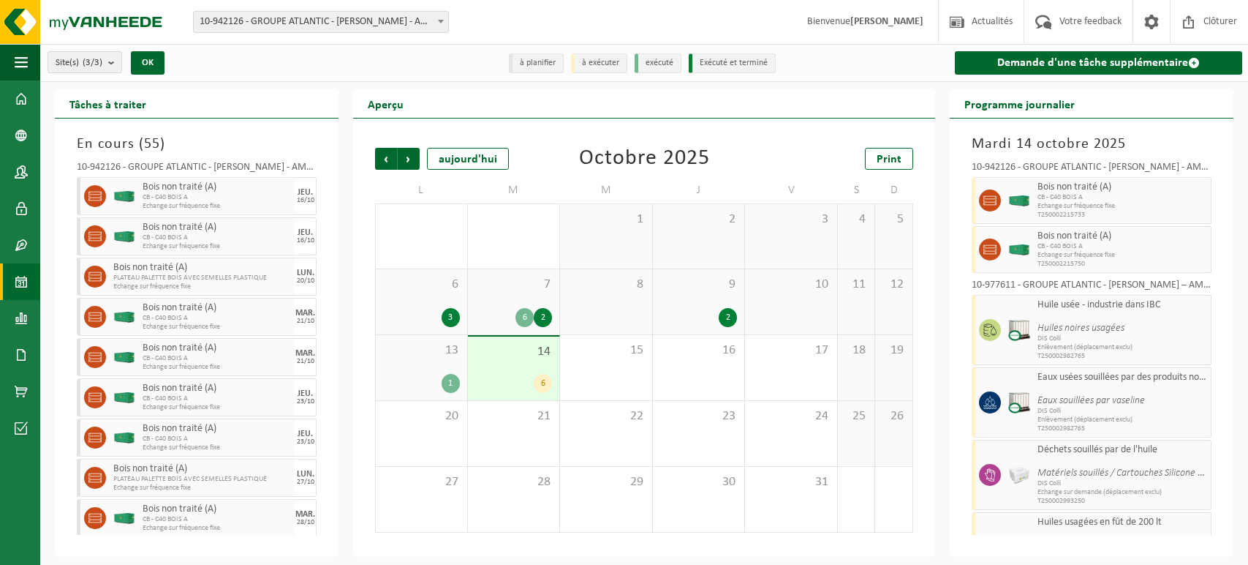  I want to click on li: Exécuté et terminé, so click(732, 63).